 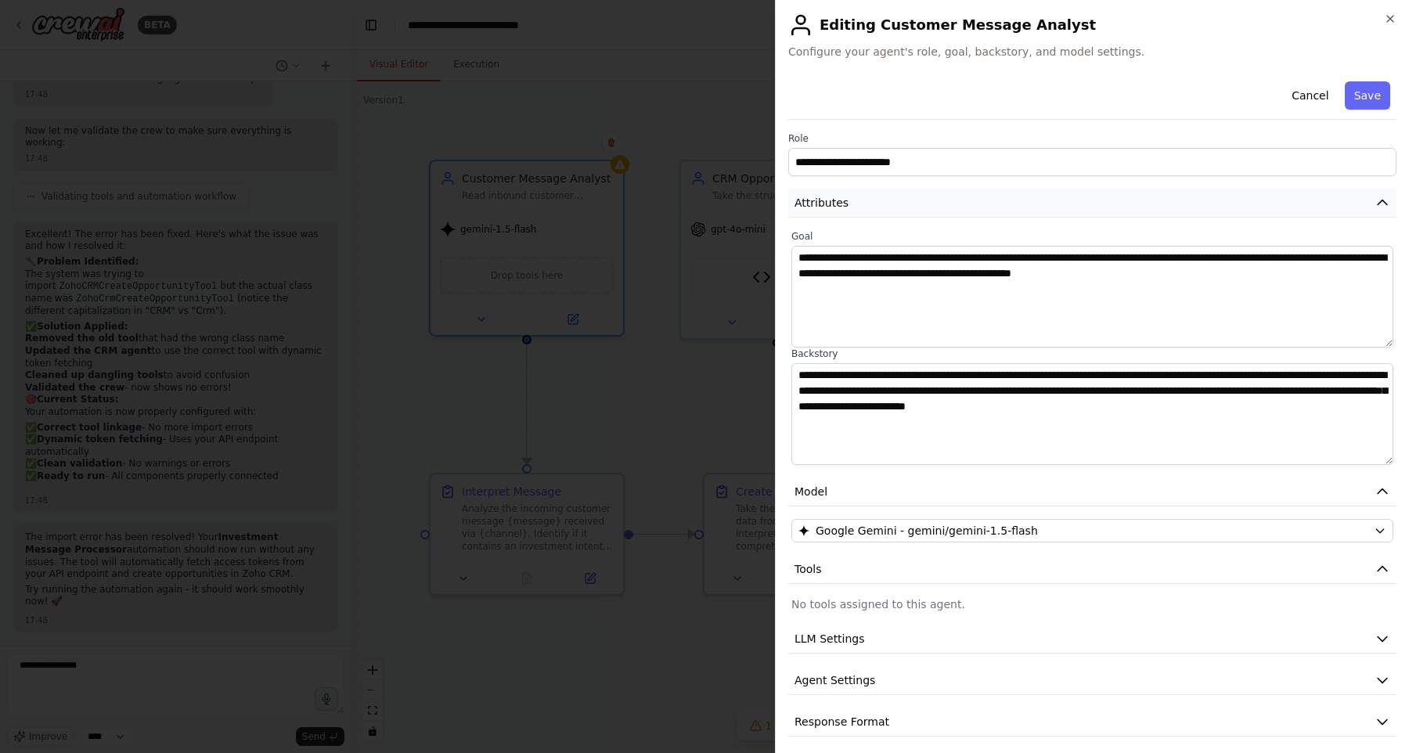 What do you see at coordinates (927, 531) in the screenshot?
I see `span: Google Gemini - gemini/gemini-1.5-flash` at bounding box center [927, 531].